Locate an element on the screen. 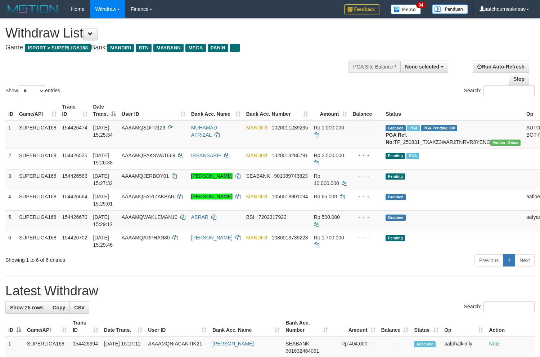 This screenshot has height=357, width=540. span: Rp 500.000 is located at coordinates (327, 217).